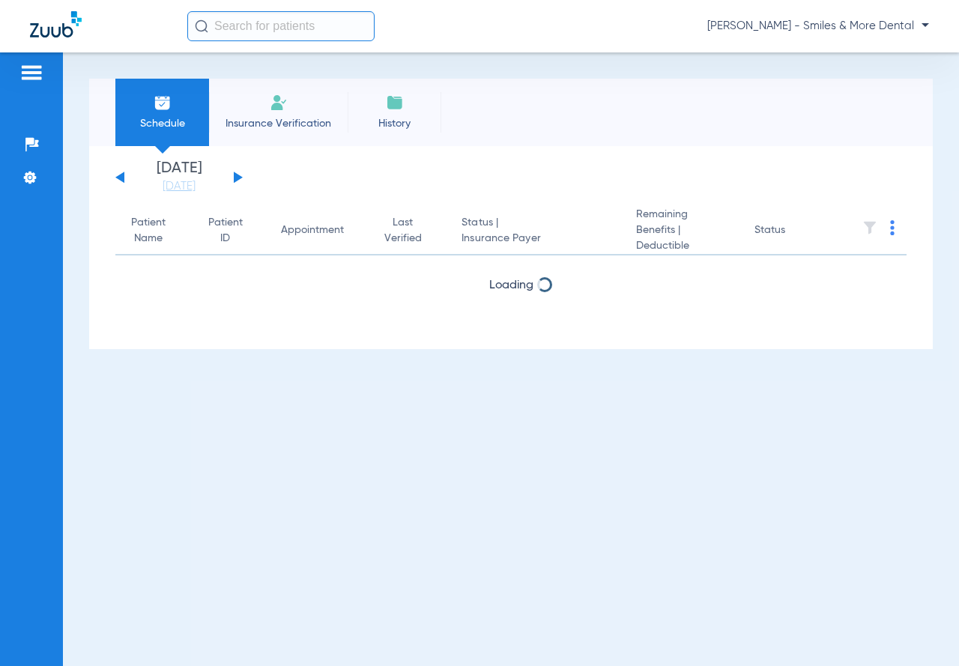  What do you see at coordinates (870, 228) in the screenshot?
I see `img: filter.svg` at bounding box center [870, 228].